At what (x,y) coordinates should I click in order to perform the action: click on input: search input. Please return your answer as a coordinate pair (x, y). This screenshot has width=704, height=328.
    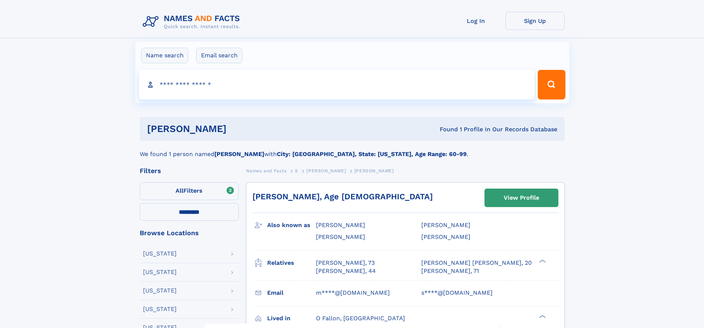
    Looking at the image, I should click on (337, 85).